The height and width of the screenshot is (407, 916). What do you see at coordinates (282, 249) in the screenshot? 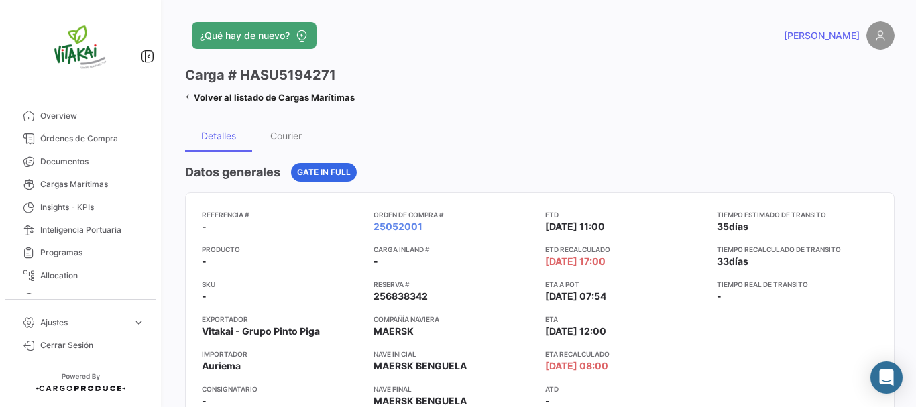
I see `app-card-info-title: Producto` at bounding box center [282, 249].